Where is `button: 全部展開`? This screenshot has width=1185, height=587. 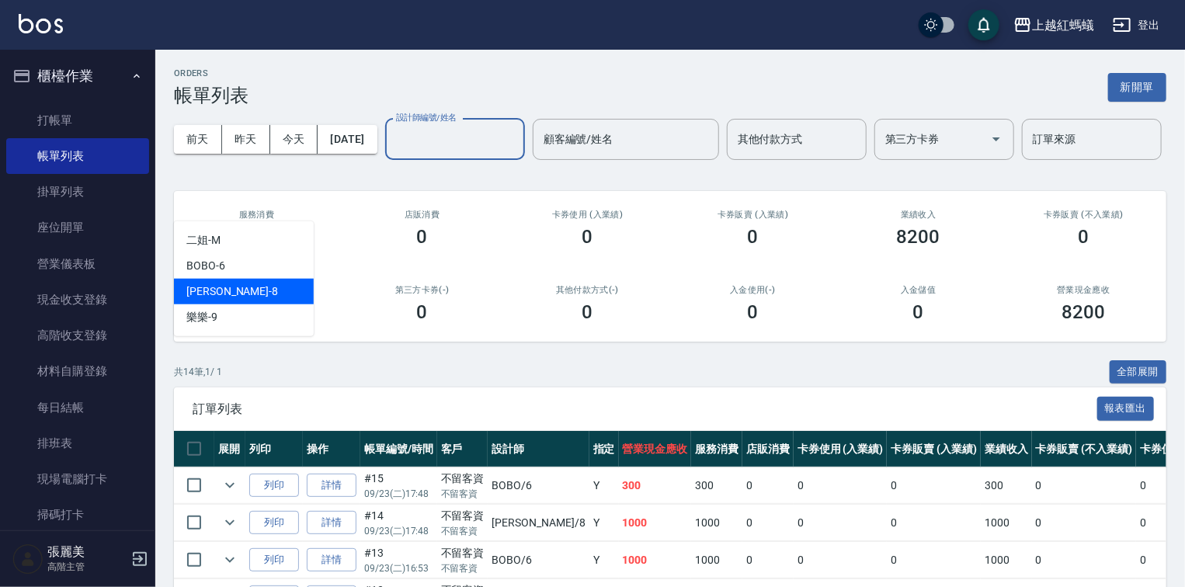 button: 全部展開 is located at coordinates (1138, 372).